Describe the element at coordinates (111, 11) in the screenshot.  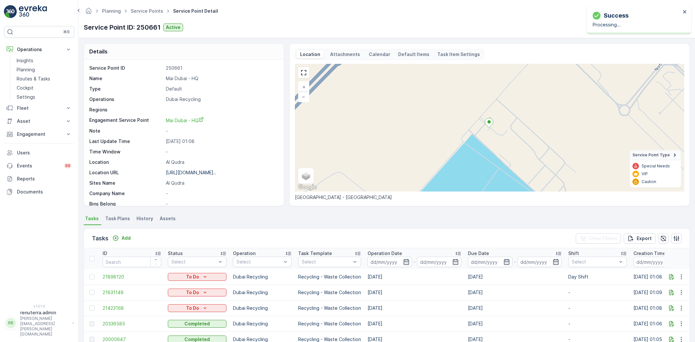
I see `a: Planning` at that location.